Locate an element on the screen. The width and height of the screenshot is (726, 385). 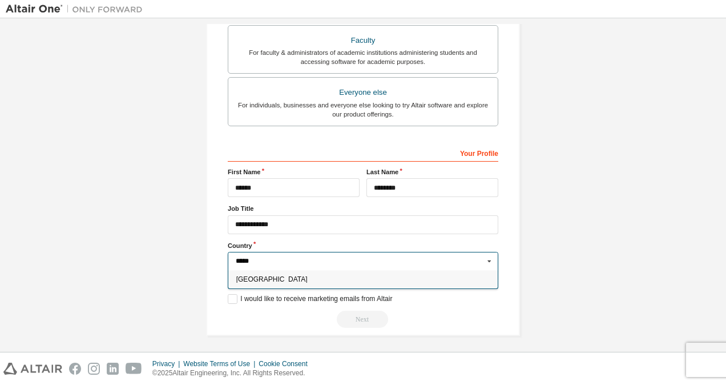
div: For faculty & administrators of academic institutions administering students and accessing softwa... is located at coordinates (363, 57).